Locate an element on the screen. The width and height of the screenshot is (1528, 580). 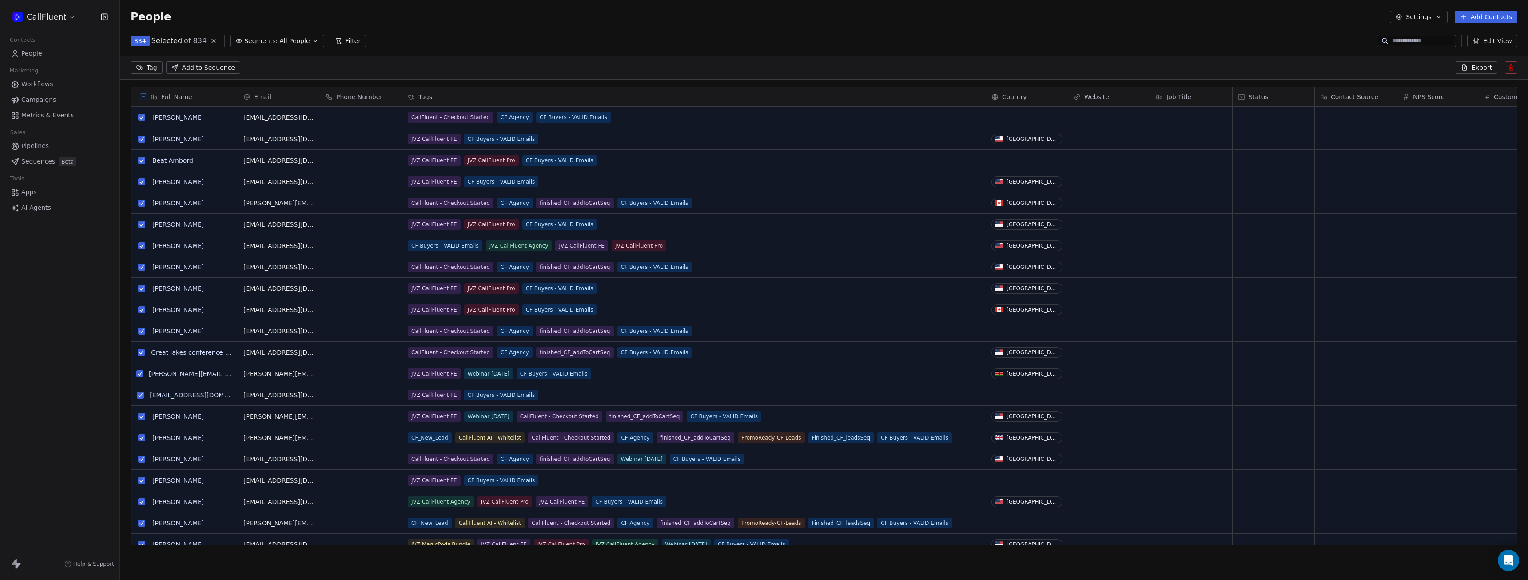
button: Export is located at coordinates (1477, 68).